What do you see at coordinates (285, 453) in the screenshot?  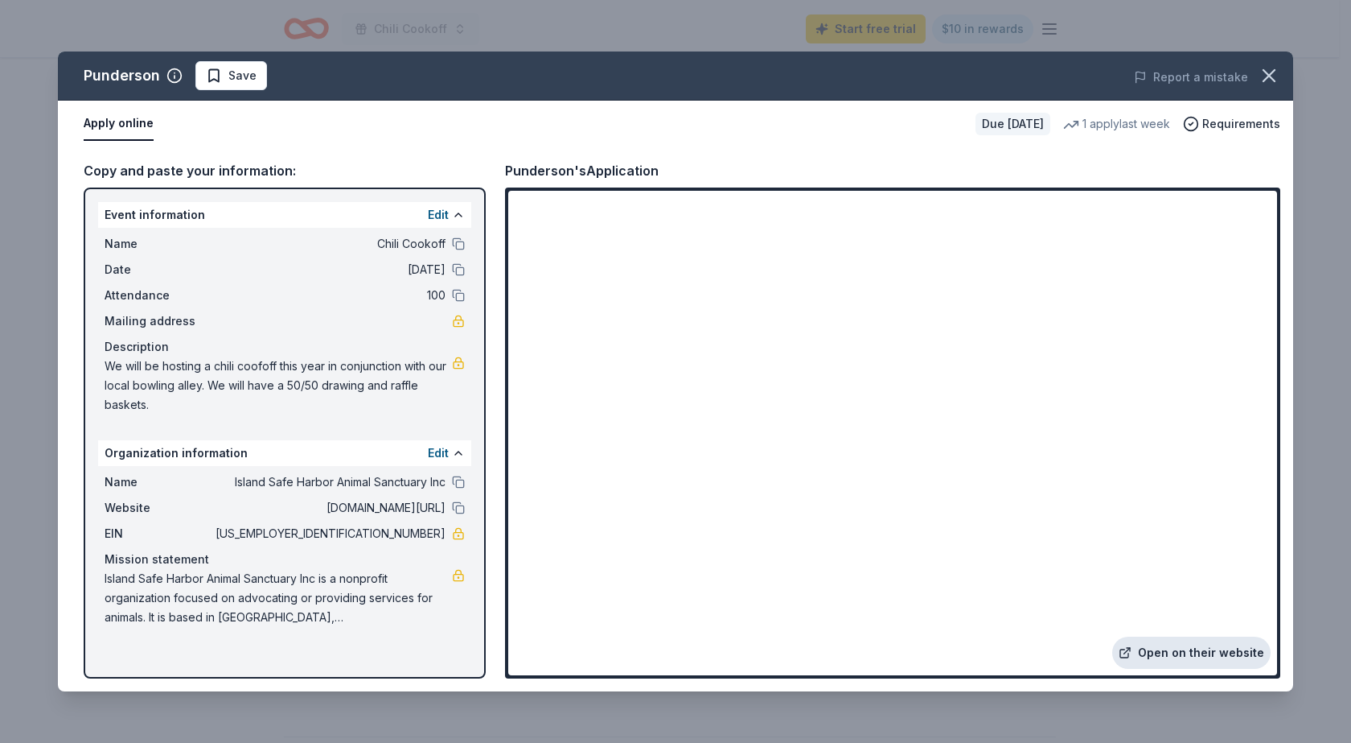 I see `div: Organization information` at bounding box center [285, 453].